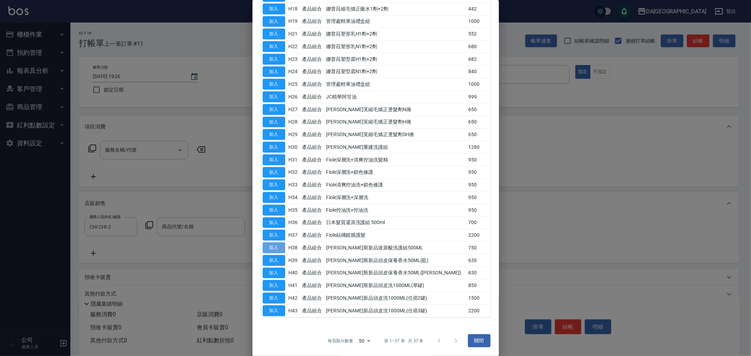 The height and width of the screenshot is (356, 751). Describe the element at coordinates (395, 223) in the screenshot. I see `td: 日本髮質還原洗護組 500ml` at that location.